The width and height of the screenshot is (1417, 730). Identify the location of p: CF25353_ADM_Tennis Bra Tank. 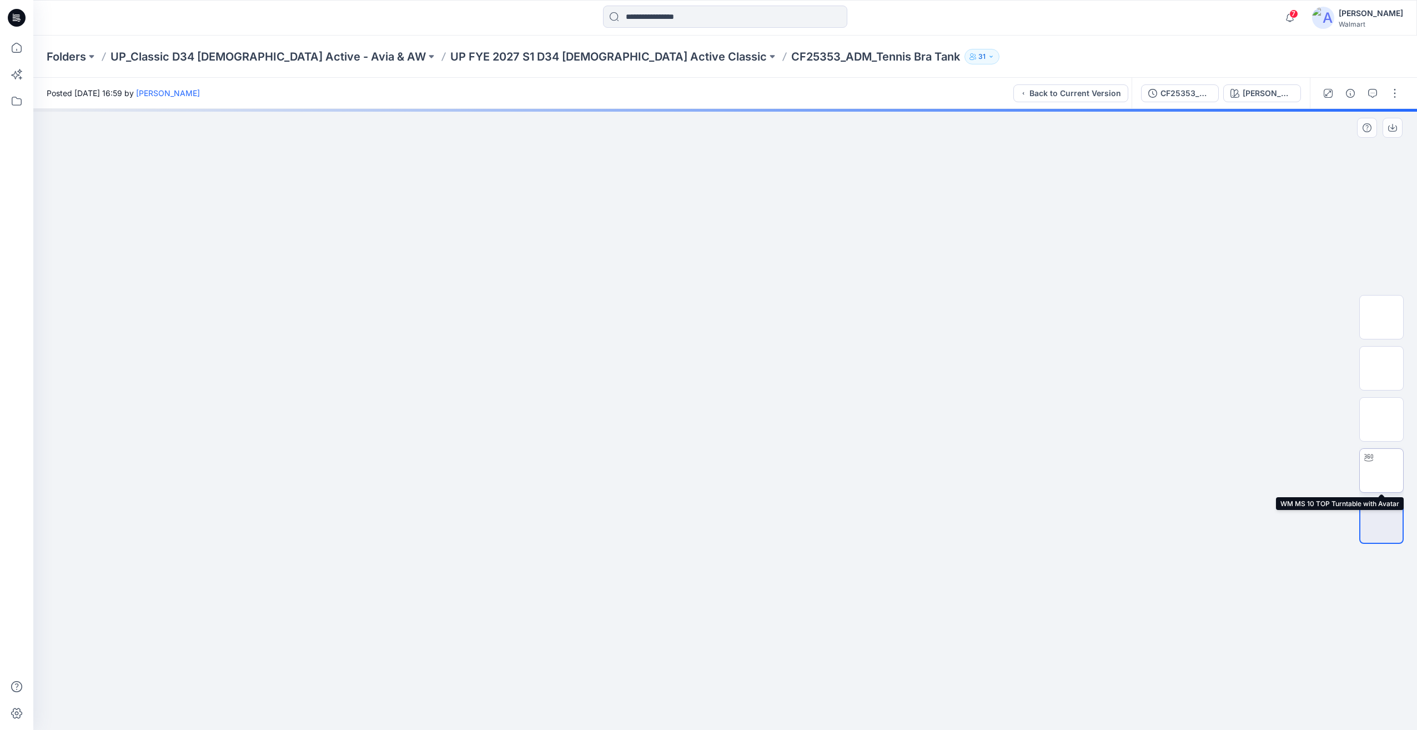
(876, 57).